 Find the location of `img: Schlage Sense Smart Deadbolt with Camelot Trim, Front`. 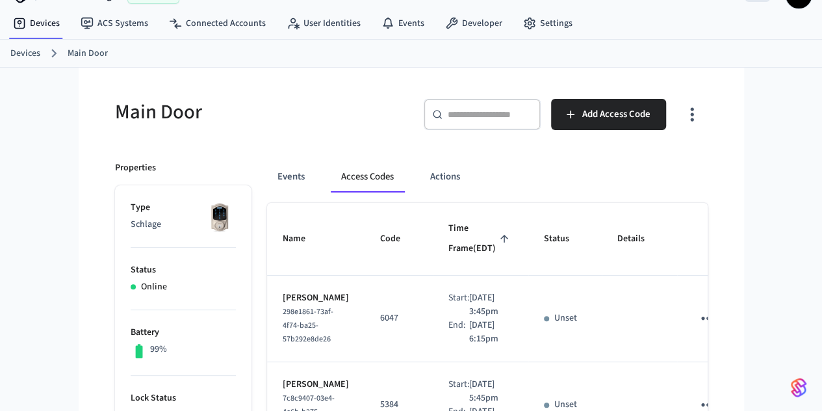

img: Schlage Sense Smart Deadbolt with Camelot Trim, Front is located at coordinates (220, 217).